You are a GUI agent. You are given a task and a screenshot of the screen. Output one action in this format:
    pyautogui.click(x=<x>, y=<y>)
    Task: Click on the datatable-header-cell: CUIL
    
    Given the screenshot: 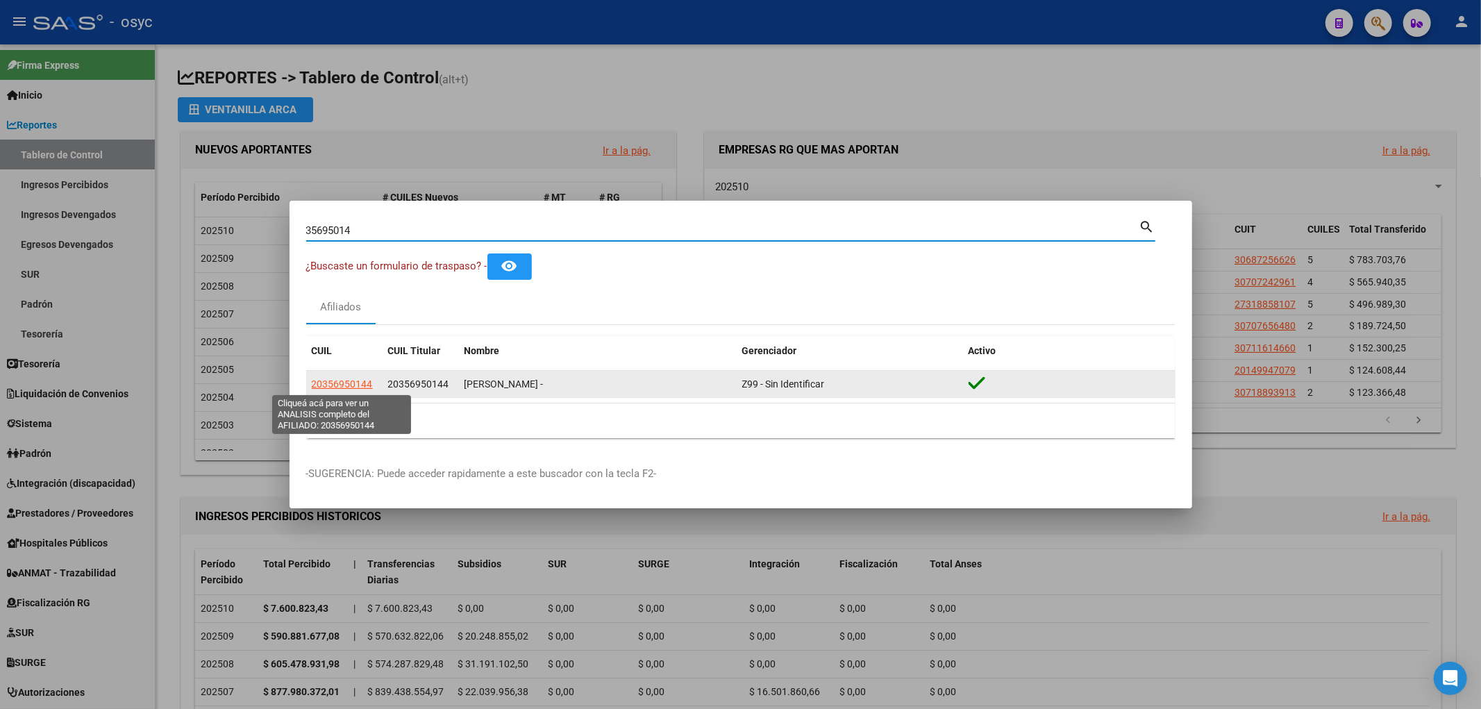 What is the action you would take?
    pyautogui.click(x=344, y=351)
    